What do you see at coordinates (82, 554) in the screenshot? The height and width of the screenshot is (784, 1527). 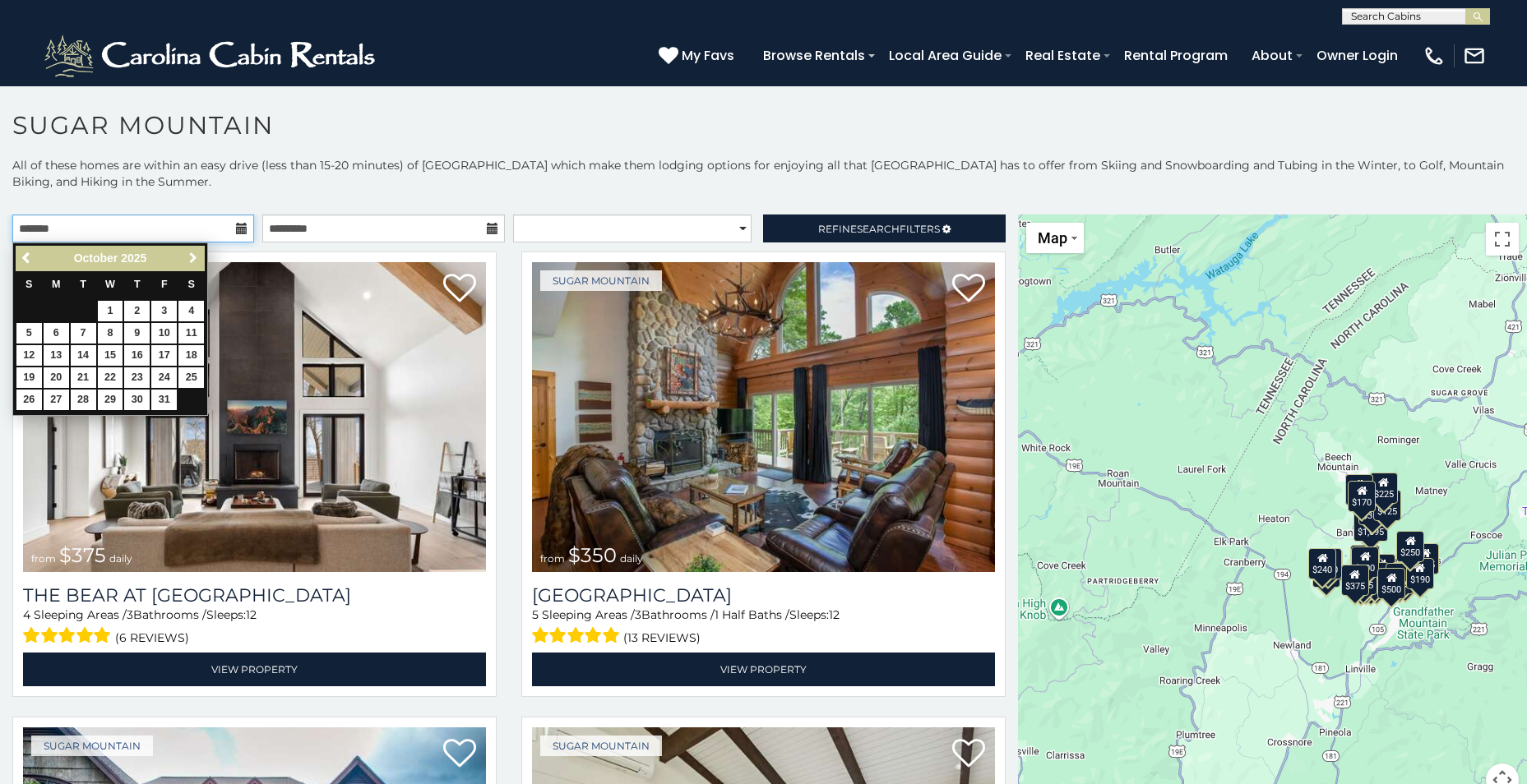 I see `span: $375` at bounding box center [82, 554].